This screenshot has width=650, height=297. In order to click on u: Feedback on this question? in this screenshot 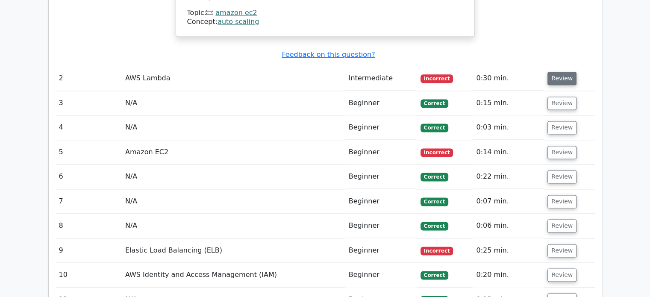, I will do `click(328, 54)`.